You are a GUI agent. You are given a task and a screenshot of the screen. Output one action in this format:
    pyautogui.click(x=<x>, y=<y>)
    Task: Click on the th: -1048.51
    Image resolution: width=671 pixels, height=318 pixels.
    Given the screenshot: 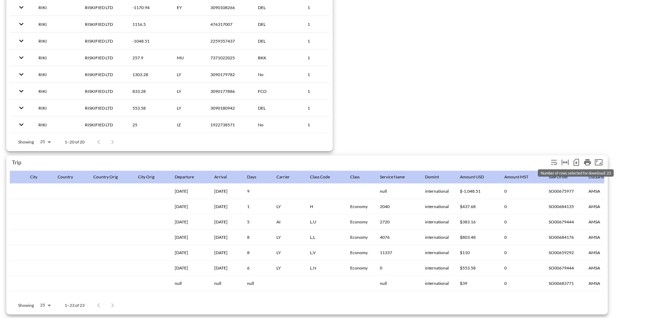 What is the action you would take?
    pyautogui.click(x=149, y=41)
    